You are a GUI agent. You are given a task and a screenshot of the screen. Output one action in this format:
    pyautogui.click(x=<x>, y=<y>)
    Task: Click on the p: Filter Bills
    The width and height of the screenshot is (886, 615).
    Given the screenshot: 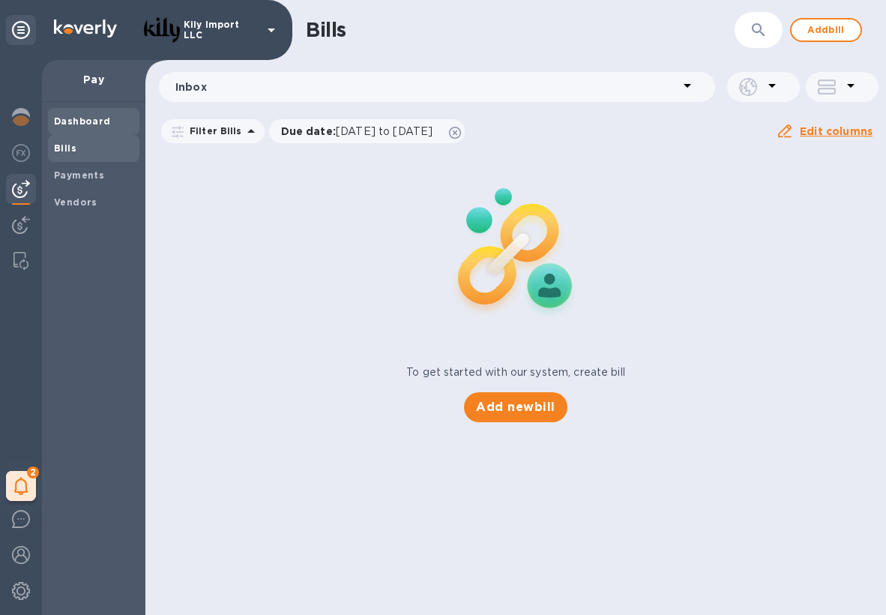 What is the action you would take?
    pyautogui.click(x=213, y=130)
    